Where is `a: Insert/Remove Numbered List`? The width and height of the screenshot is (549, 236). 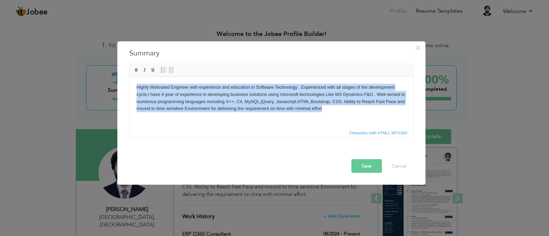 a: Insert/Remove Numbered List is located at coordinates (163, 70).